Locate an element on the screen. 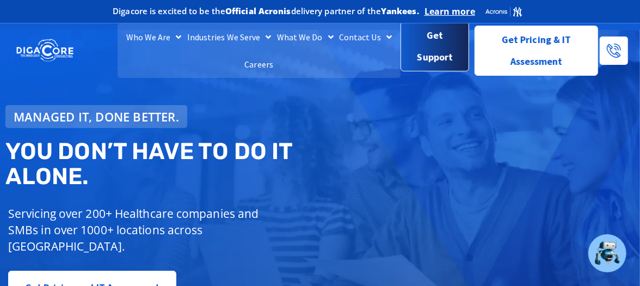 The height and width of the screenshot is (286, 640). img: DigaCore Technology Consulting is located at coordinates (45, 50).